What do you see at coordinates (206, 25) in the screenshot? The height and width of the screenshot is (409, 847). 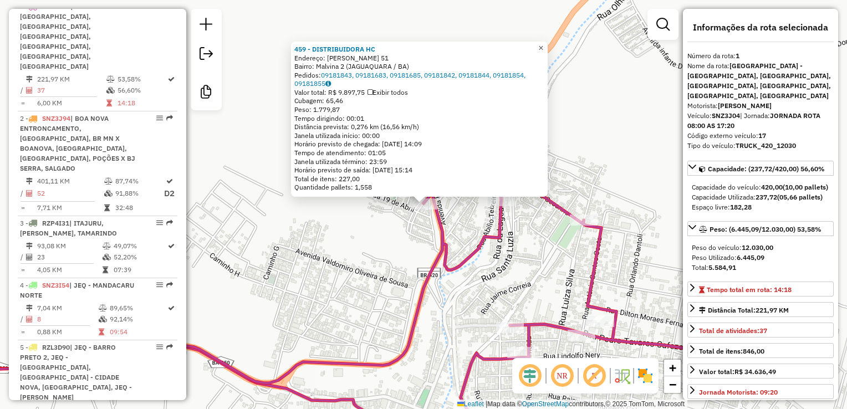 I see `a: Nova sessão e pesquisa` at bounding box center [206, 25].